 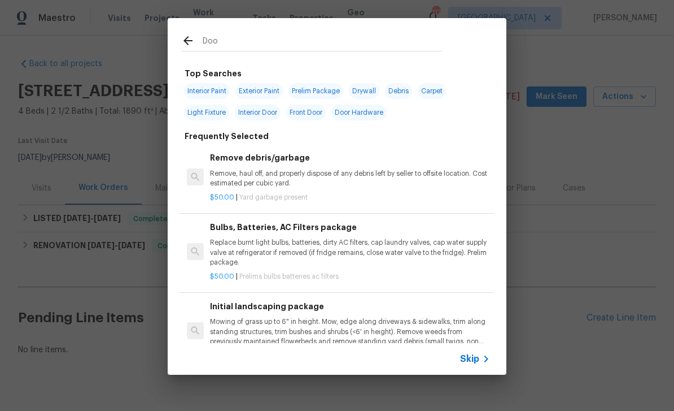 What do you see at coordinates (207, 91) in the screenshot?
I see `span: Interior Paint` at bounding box center [207, 91].